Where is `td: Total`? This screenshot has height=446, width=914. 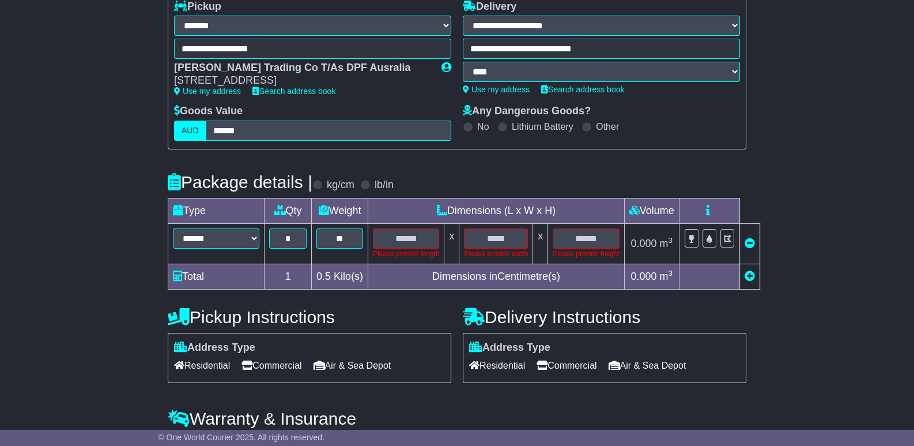
td: Total is located at coordinates (216, 276).